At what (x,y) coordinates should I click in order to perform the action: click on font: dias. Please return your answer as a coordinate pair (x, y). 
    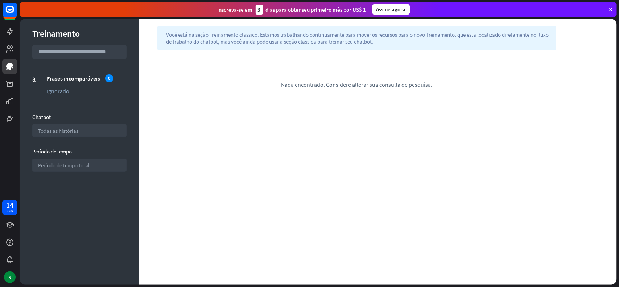
    Looking at the image, I should click on (10, 210).